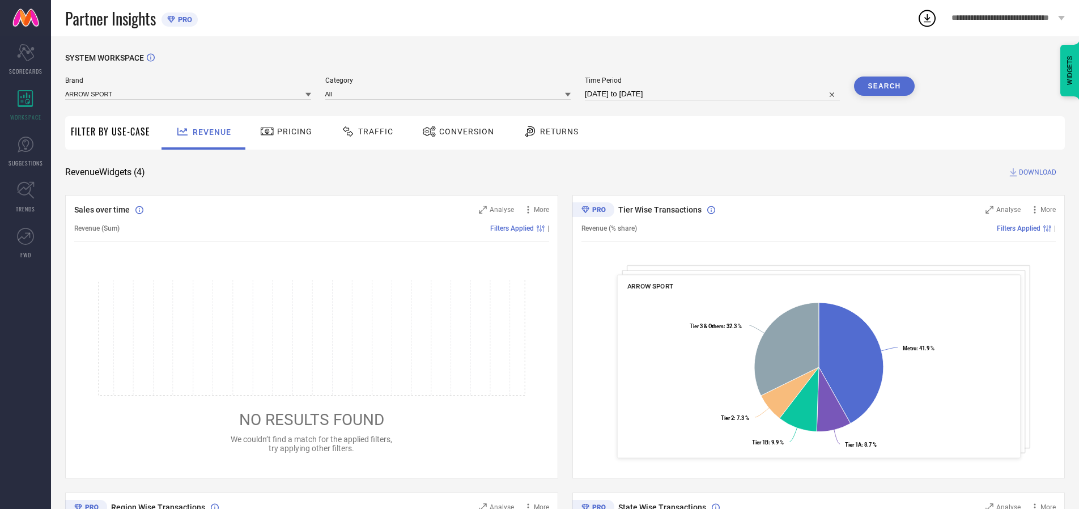 This screenshot has height=509, width=1079. What do you see at coordinates (188, 80) in the screenshot?
I see `span: Brand` at bounding box center [188, 80].